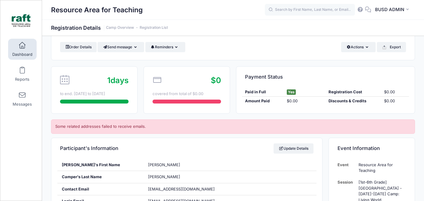 Image resolution: width=424 pixels, height=201 pixels. What do you see at coordinates (22, 104) in the screenshot?
I see `span: Messages` at bounding box center [22, 104].